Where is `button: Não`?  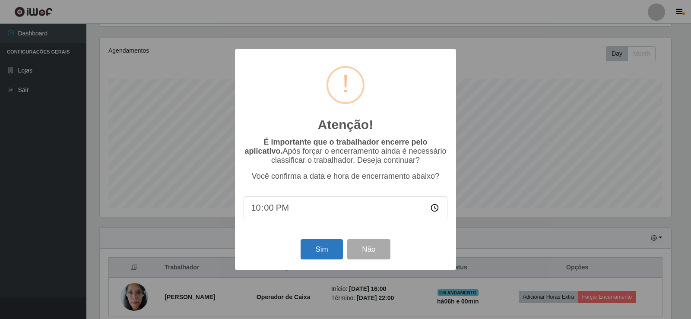
button: Não is located at coordinates (368, 249).